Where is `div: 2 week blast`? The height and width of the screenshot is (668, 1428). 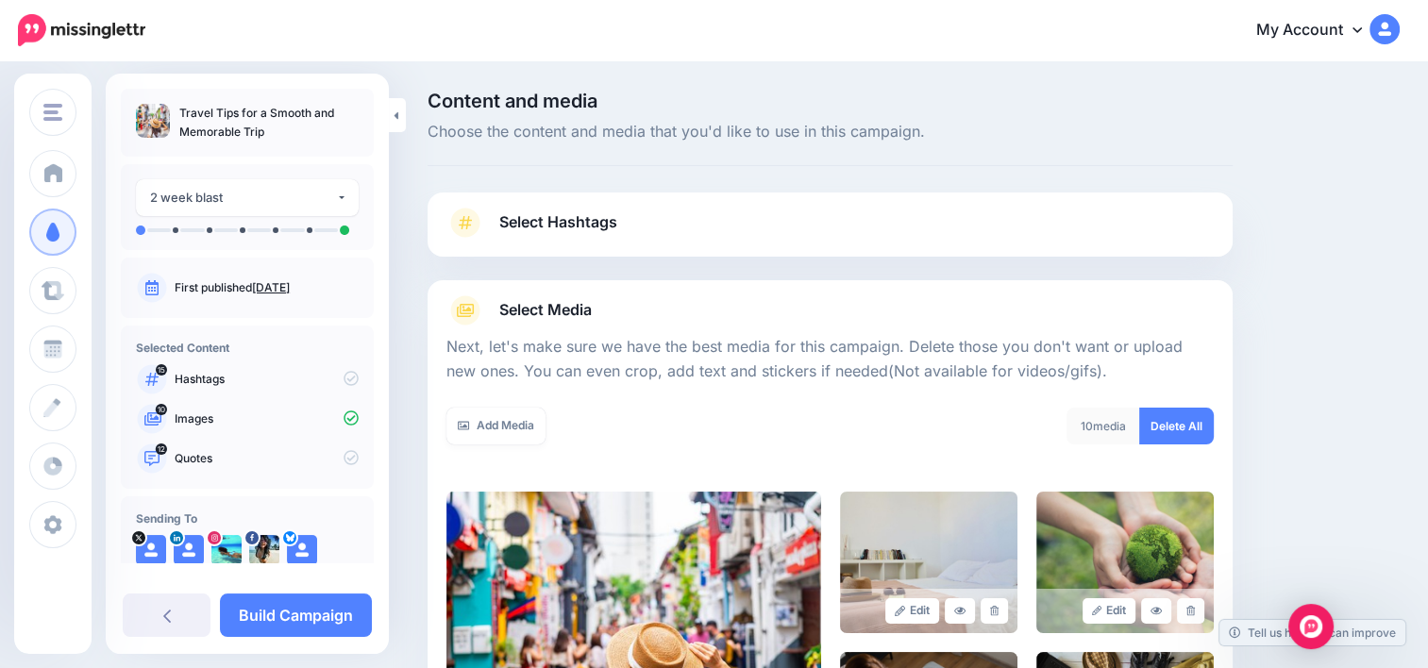
div: 2 week blast is located at coordinates (243, 197).